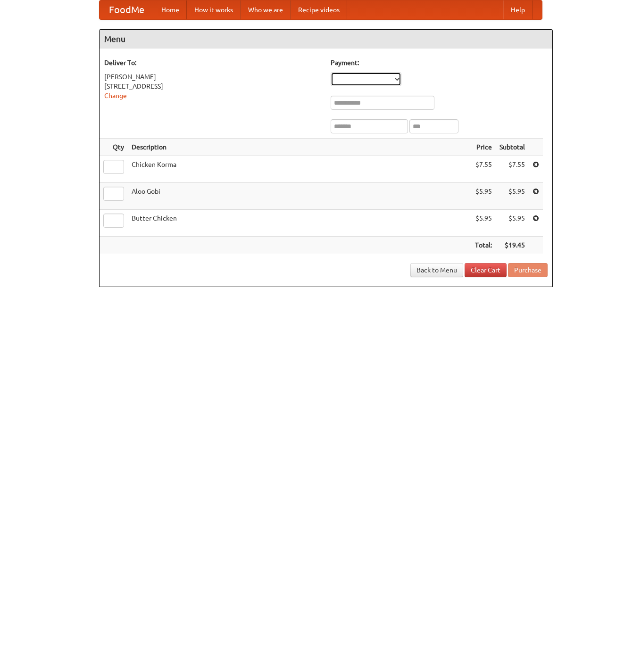  I want to click on th: Qty, so click(114, 147).